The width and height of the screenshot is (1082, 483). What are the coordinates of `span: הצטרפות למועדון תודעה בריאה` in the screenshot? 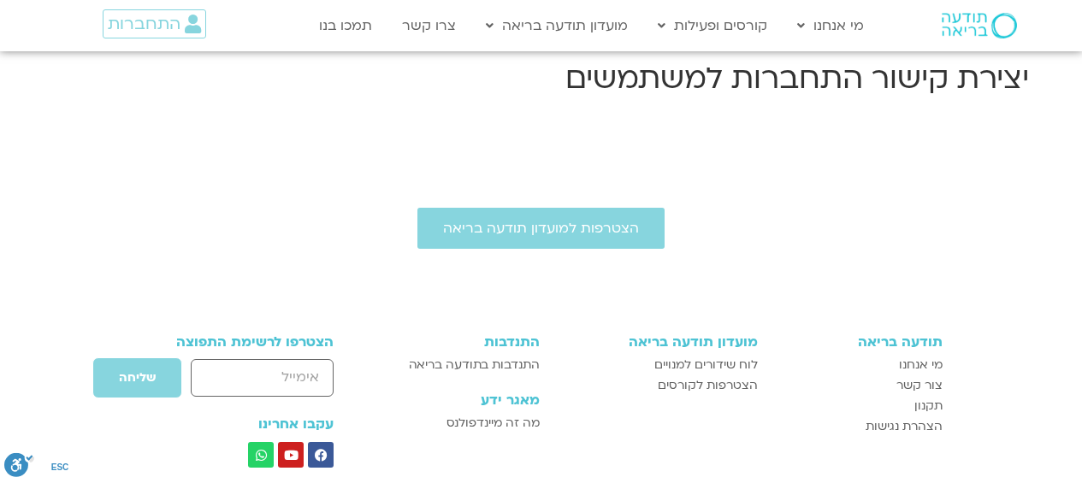 It's located at (540, 228).